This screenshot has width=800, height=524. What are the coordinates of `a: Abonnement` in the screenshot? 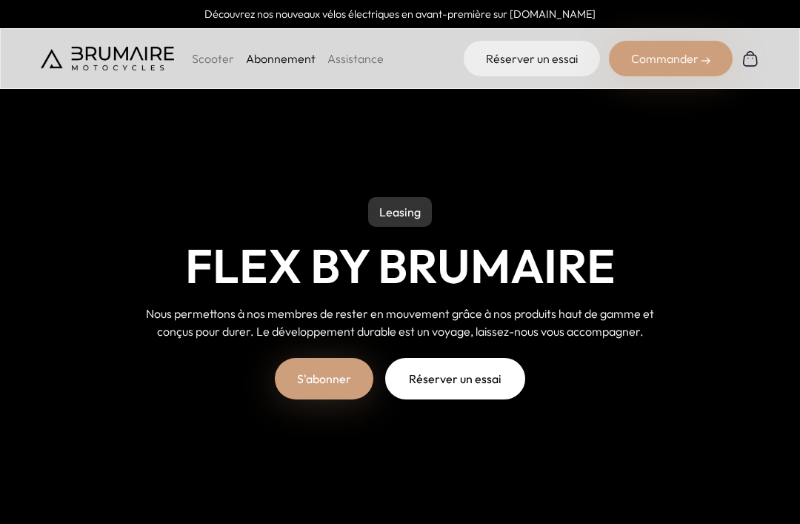 It's located at (281, 59).